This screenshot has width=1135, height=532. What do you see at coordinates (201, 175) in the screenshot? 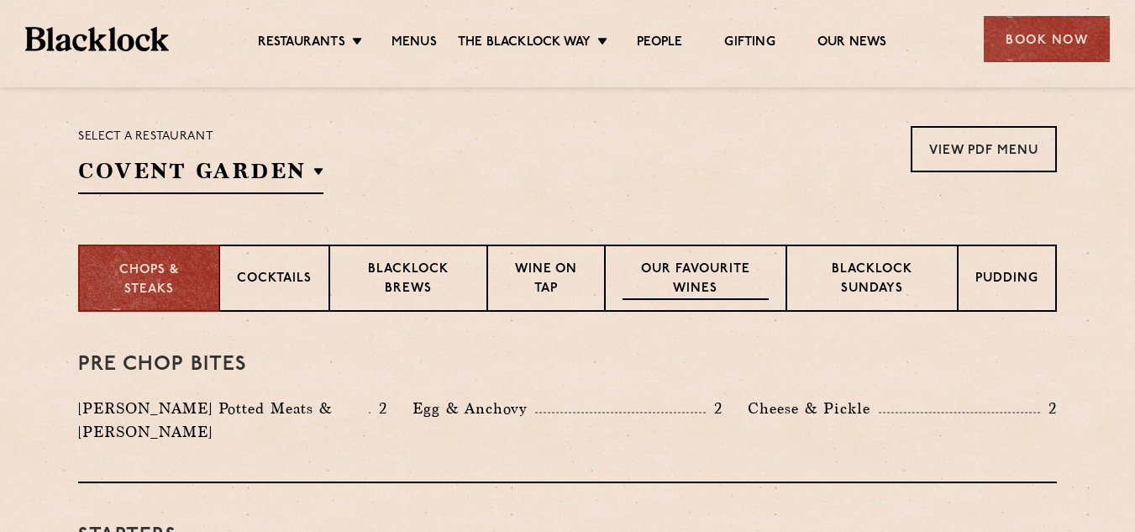
I see `h2: Covent Garden` at bounding box center [201, 175].